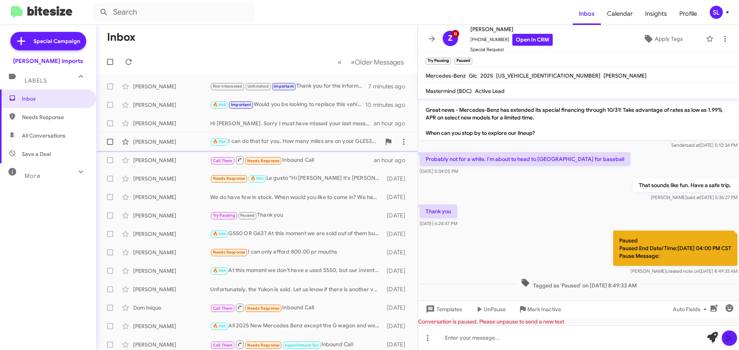 The height and width of the screenshot is (350, 739). What do you see at coordinates (656, 14) in the screenshot?
I see `span: Insights` at bounding box center [656, 14].